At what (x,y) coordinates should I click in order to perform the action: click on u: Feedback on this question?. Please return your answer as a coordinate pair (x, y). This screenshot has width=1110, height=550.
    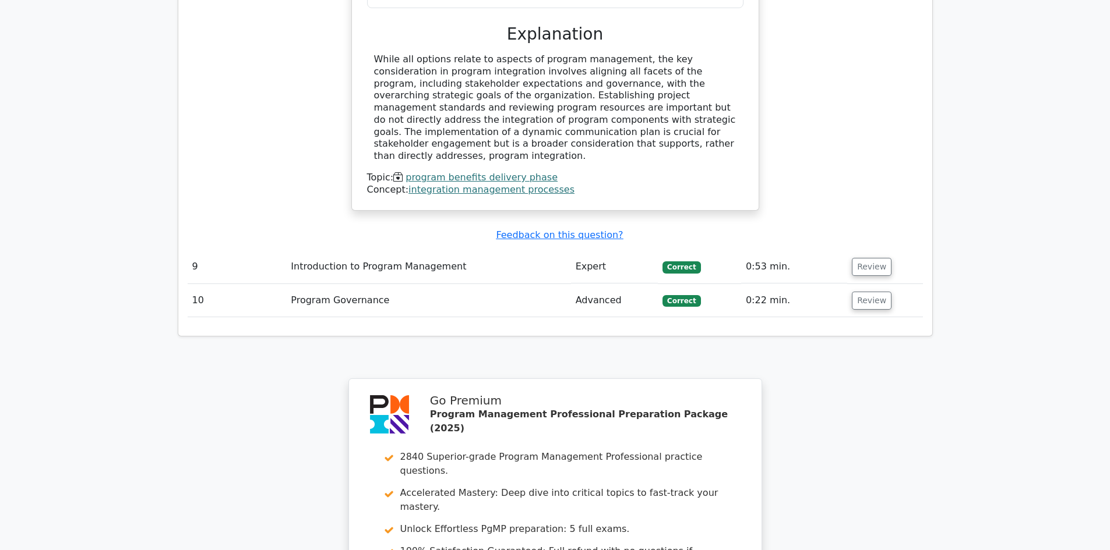
    Looking at the image, I should click on (559, 235).